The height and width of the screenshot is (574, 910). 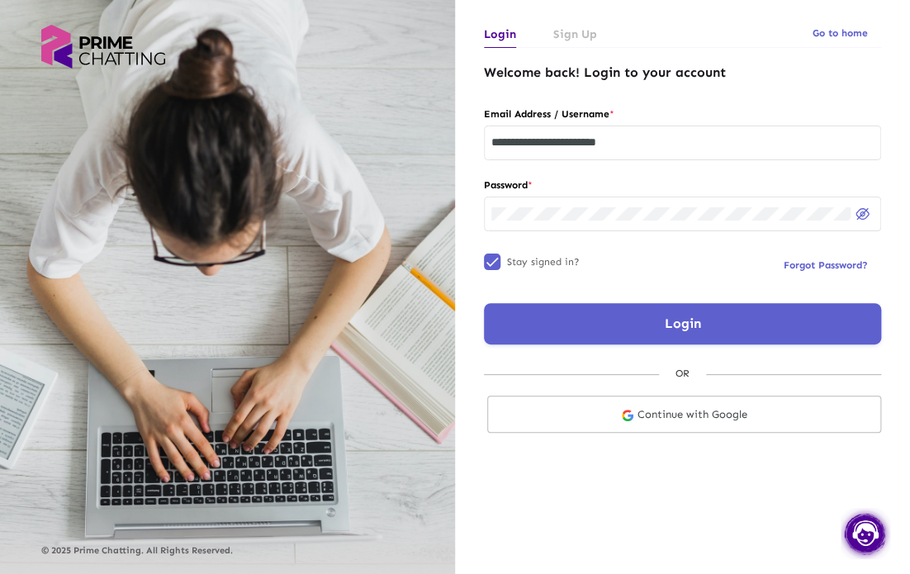 I want to click on span: Login, so click(x=683, y=323).